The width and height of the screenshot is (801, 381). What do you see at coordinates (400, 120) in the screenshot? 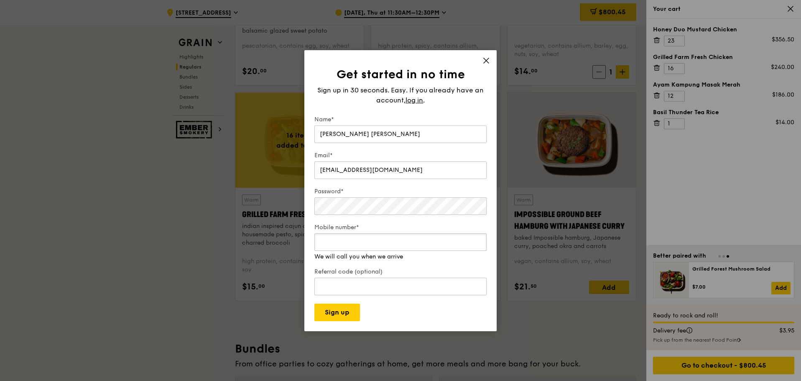
I see `label: Name*` at bounding box center [400, 120].